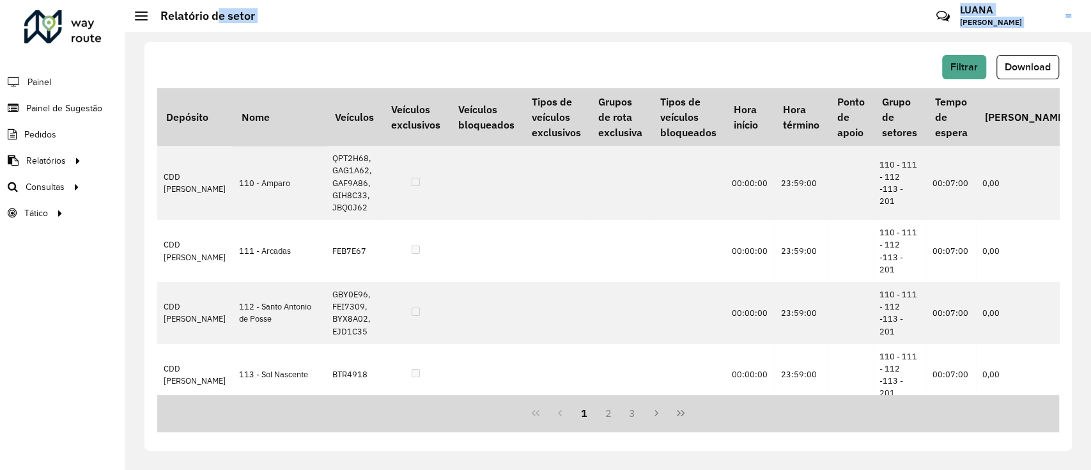 This screenshot has height=470, width=1091. I want to click on th: Grupos de rota exclusiva, so click(620, 117).